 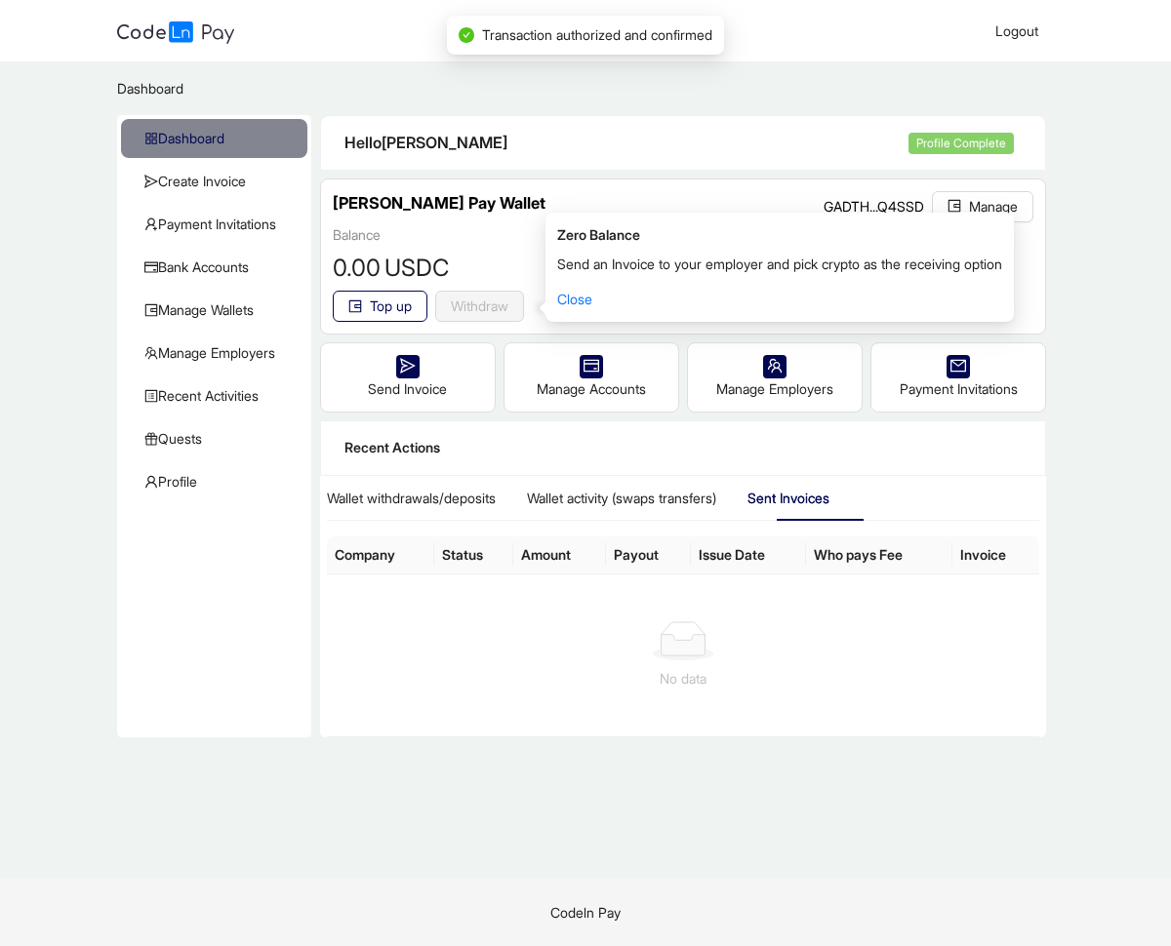 I want to click on img: logo, so click(x=176, y=32).